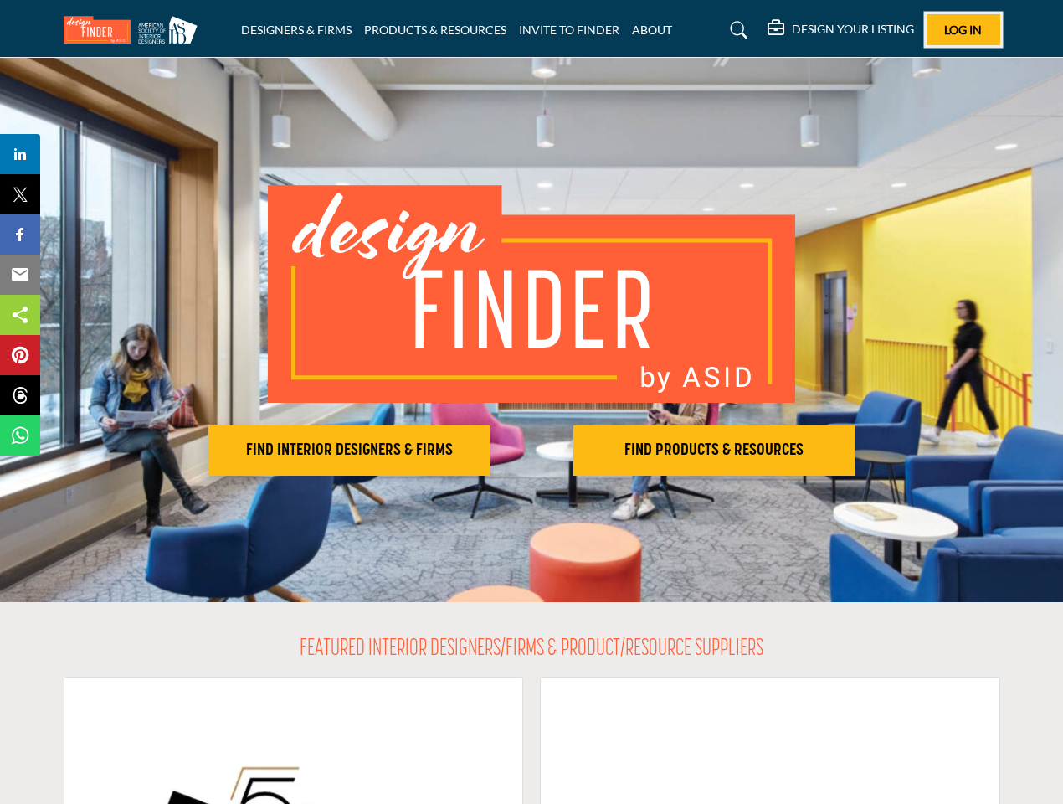 The width and height of the screenshot is (1063, 804). What do you see at coordinates (569, 29) in the screenshot?
I see `a: INVITE TO FINDER` at bounding box center [569, 29].